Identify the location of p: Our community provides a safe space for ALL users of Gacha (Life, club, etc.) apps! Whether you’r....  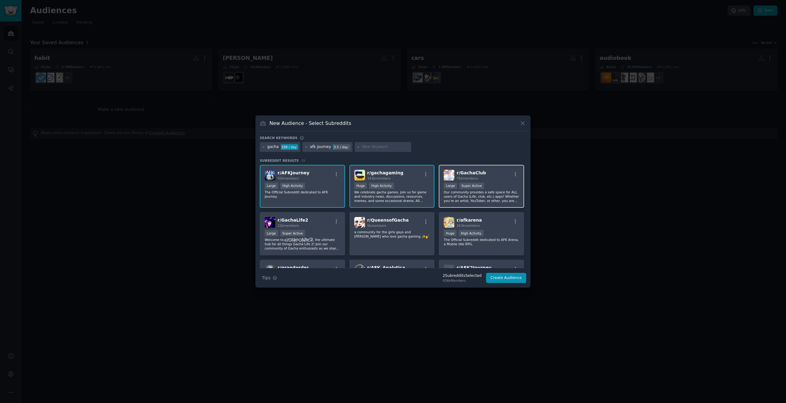
(481, 197).